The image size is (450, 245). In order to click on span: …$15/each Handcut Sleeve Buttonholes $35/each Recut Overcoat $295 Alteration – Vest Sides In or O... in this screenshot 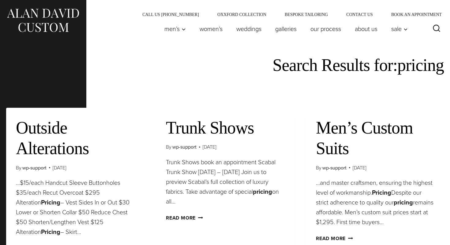, I will do `click(73, 207)`.